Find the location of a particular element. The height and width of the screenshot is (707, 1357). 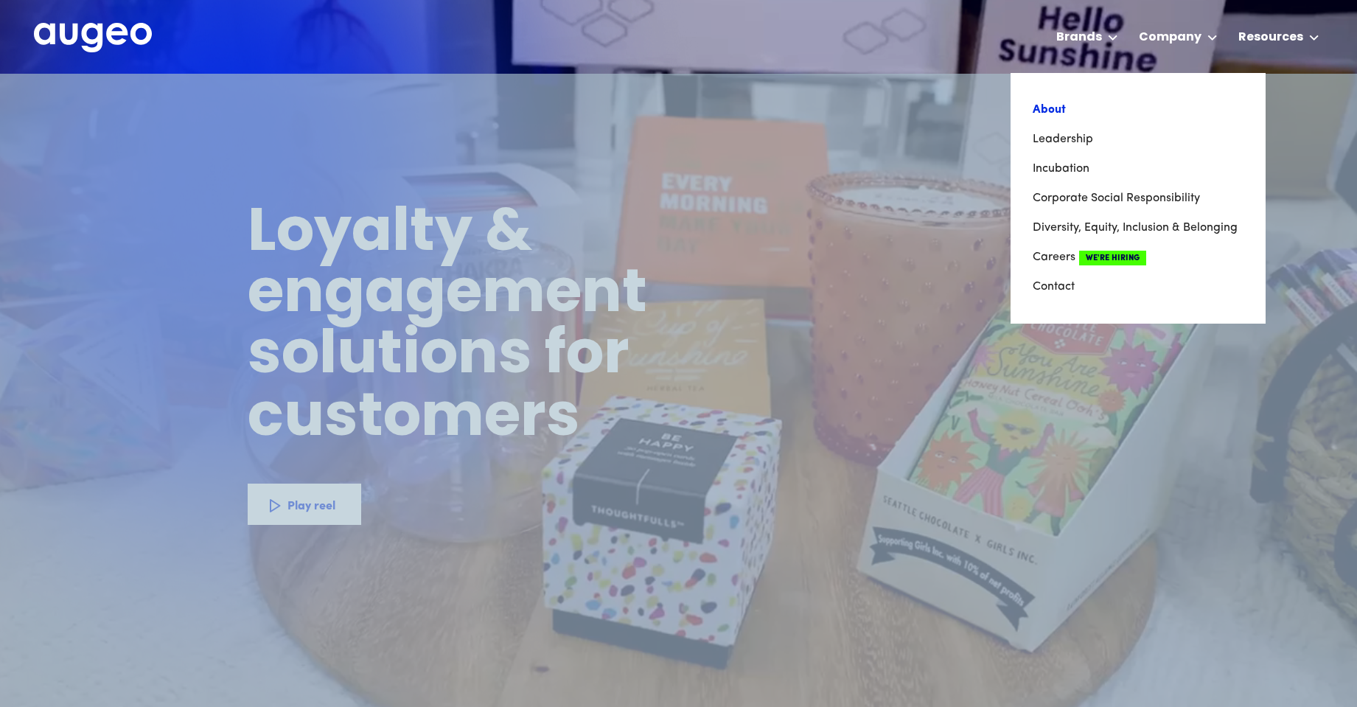

a: Leadership is located at coordinates (1138, 139).